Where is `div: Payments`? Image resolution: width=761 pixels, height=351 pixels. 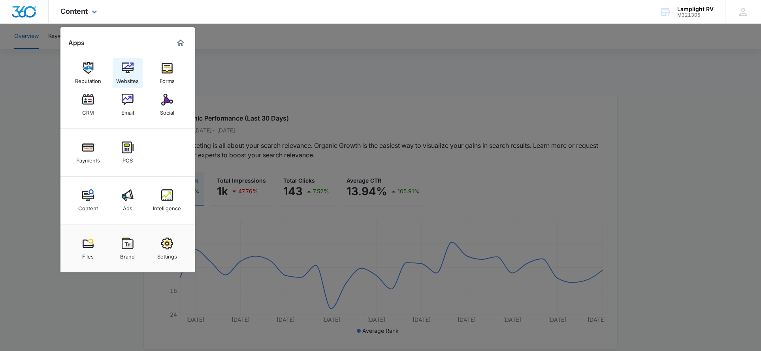 div: Payments is located at coordinates (88, 158).